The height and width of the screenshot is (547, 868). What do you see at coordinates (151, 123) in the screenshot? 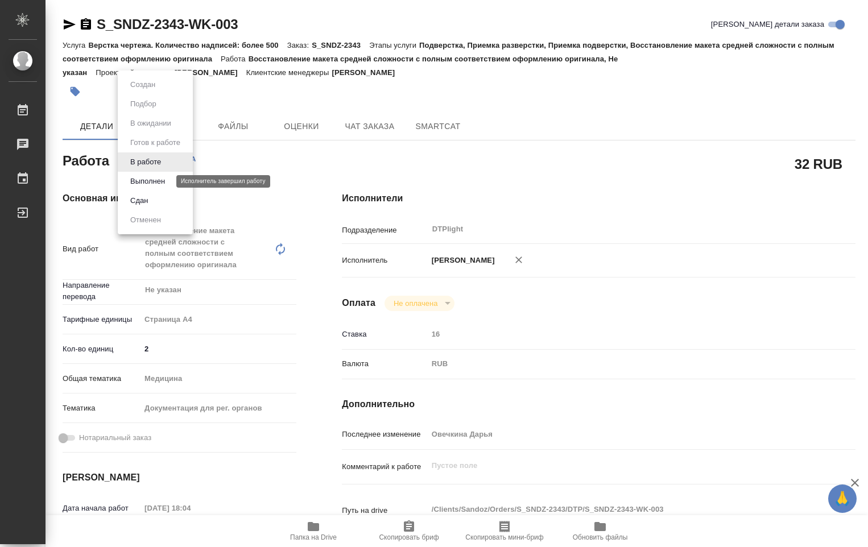
I see `button: В ожидании` at bounding box center [151, 123].